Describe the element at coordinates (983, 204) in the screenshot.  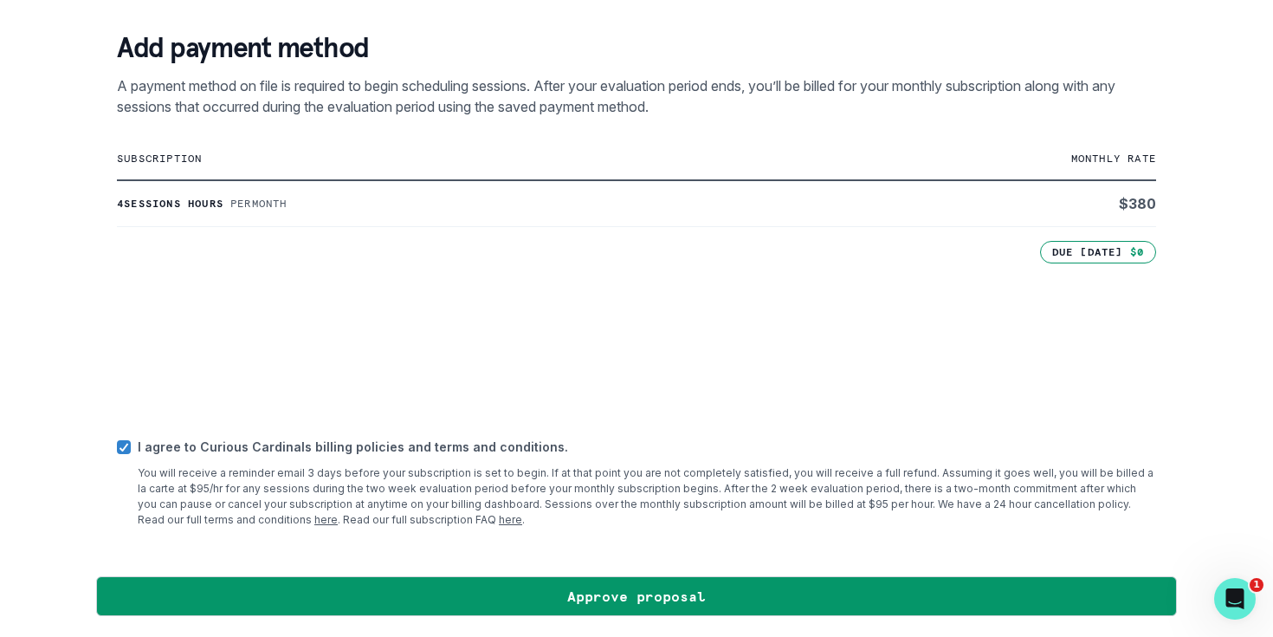
I see `td: $ 380` at that location.